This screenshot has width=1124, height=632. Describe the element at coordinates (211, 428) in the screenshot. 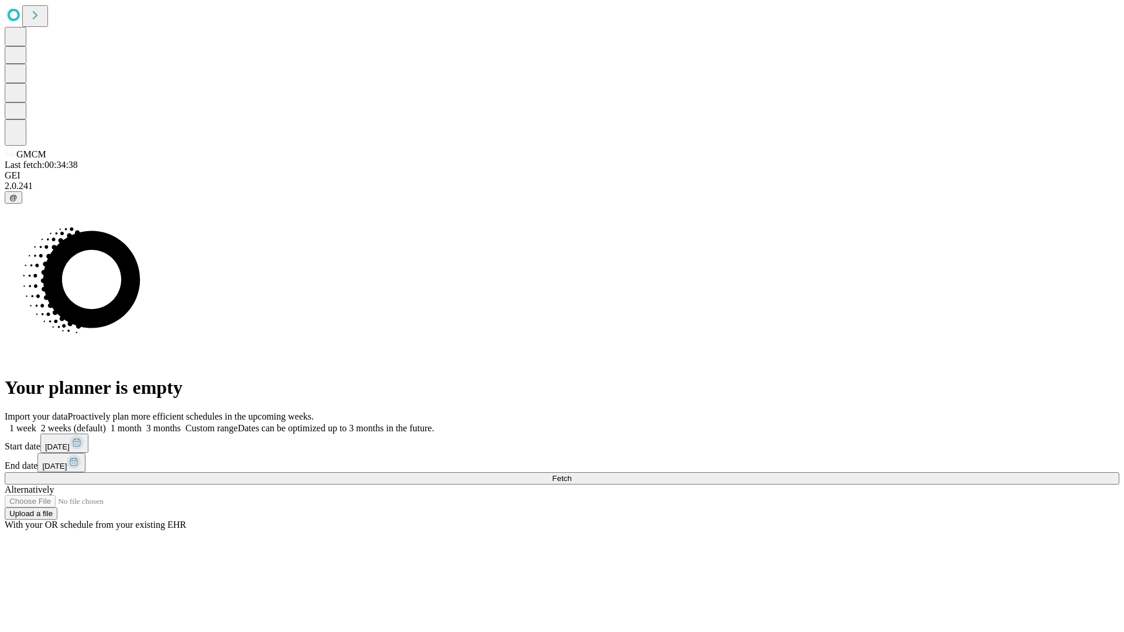

I see `span: Custom range` at that location.